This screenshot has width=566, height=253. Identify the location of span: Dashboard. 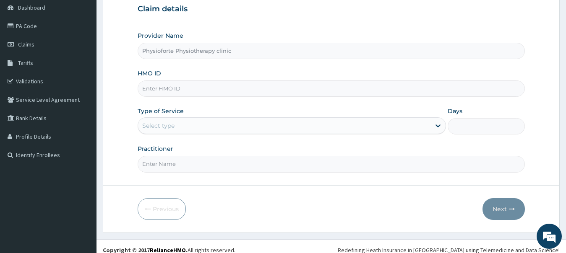
(31, 8).